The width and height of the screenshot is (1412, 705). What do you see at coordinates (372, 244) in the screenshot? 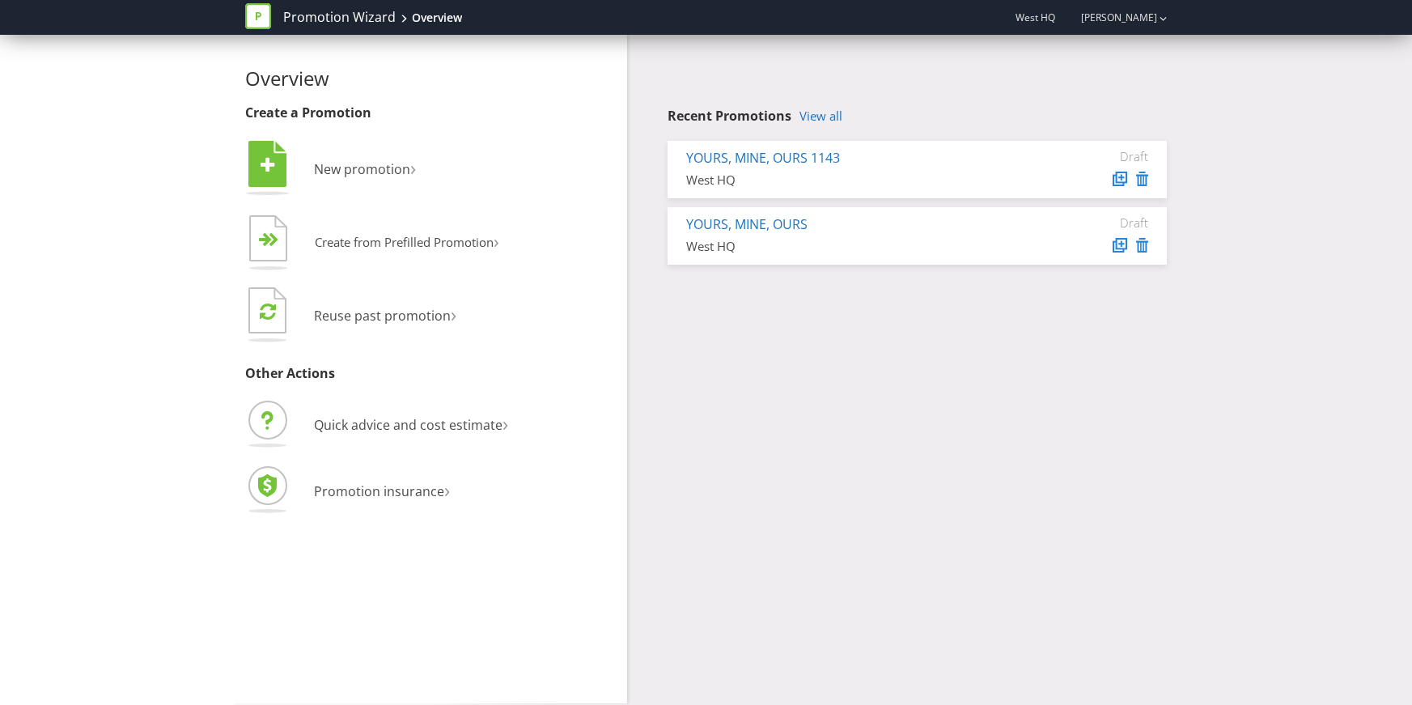
I see `button: Create from Prefilled Promotion›` at bounding box center [372, 244].